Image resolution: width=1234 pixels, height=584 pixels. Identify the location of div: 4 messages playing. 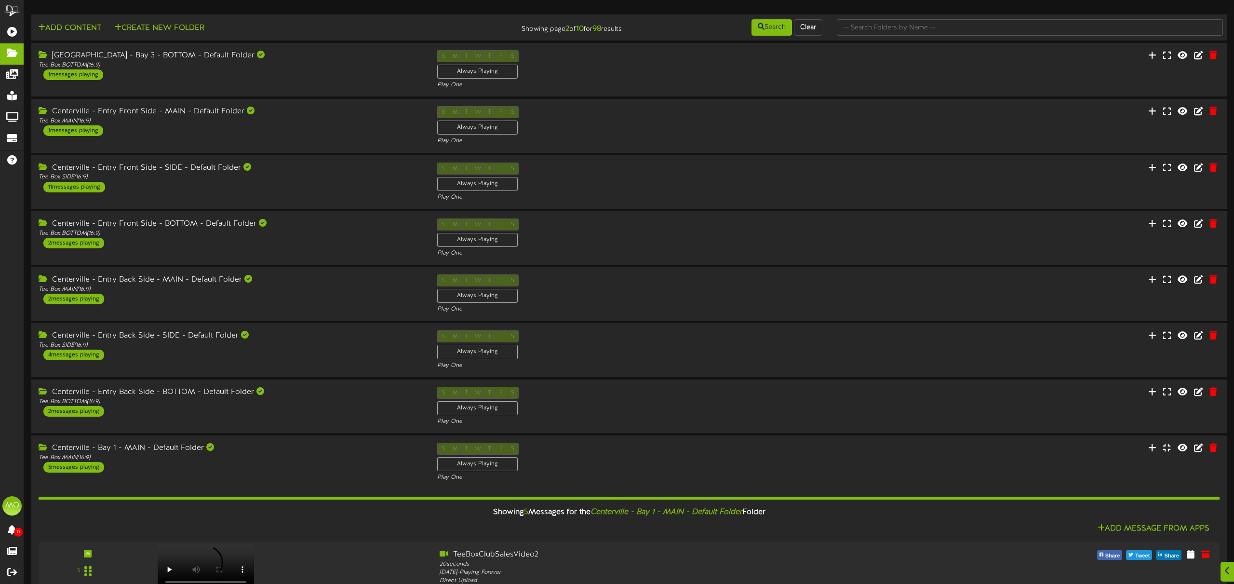
(74, 355).